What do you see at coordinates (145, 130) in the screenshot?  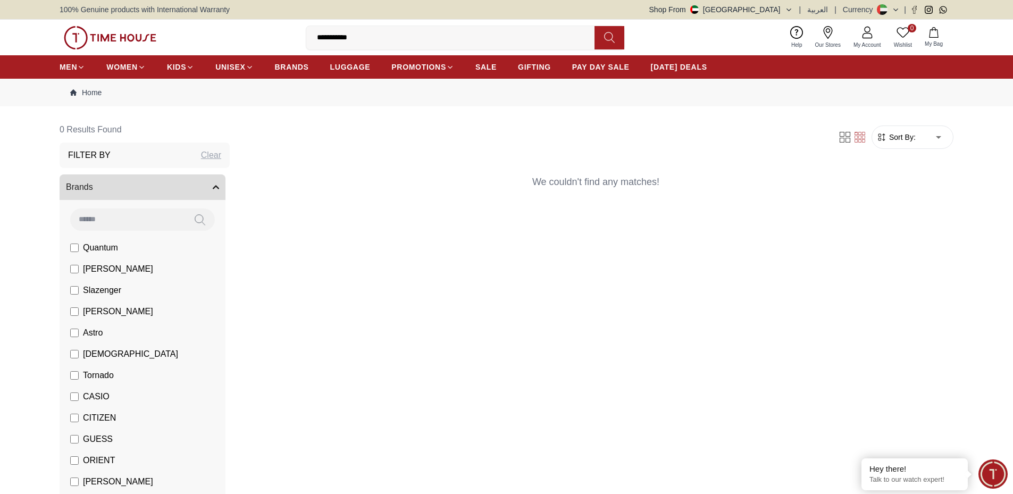 I see `h6: 0 Results Found` at bounding box center [145, 130].